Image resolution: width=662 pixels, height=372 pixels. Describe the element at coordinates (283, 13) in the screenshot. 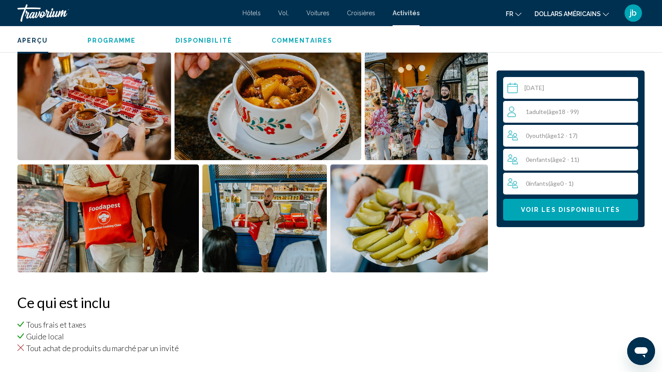

I see `a: Vol.` at that location.